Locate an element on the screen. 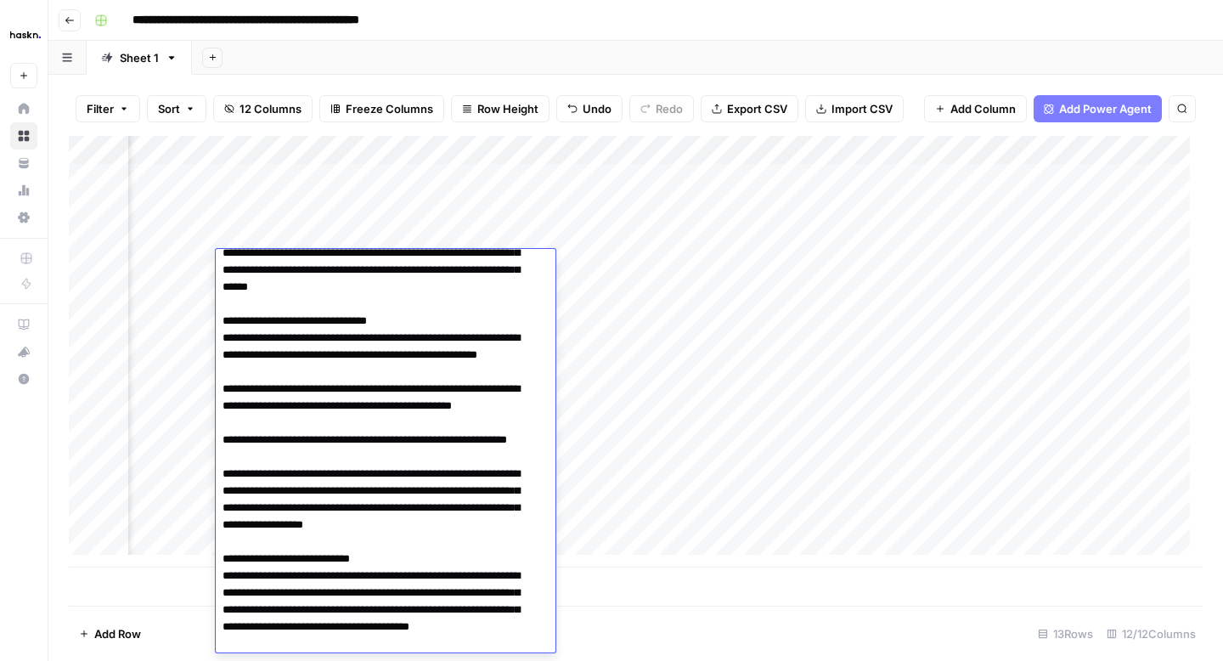  span: Undo is located at coordinates (597, 109).